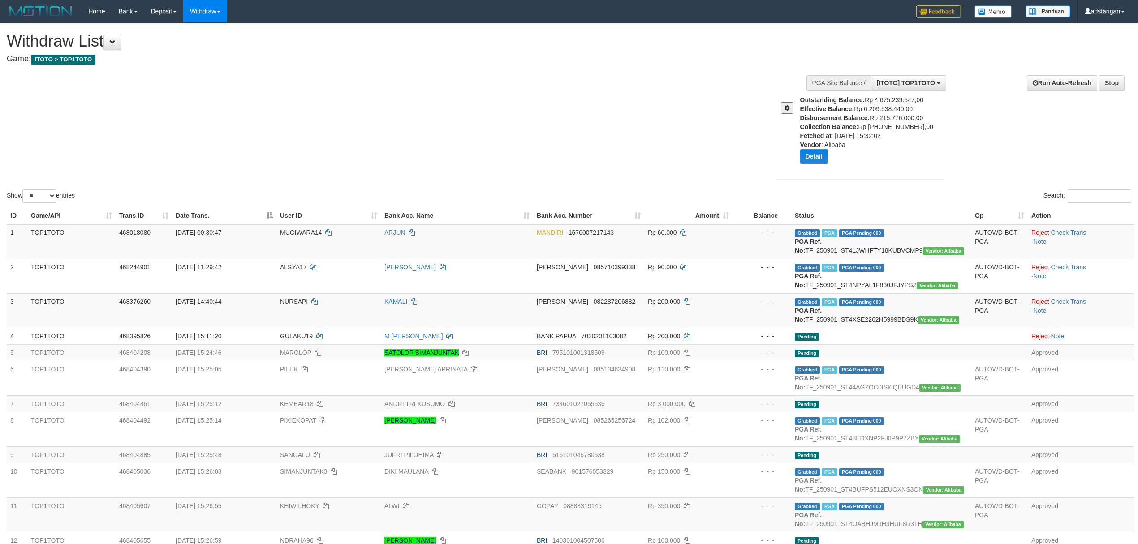 The height and width of the screenshot is (544, 1138). What do you see at coordinates (422, 353) in the screenshot?
I see `a: SATOLOP SIMANJUNTAK` at bounding box center [422, 353].